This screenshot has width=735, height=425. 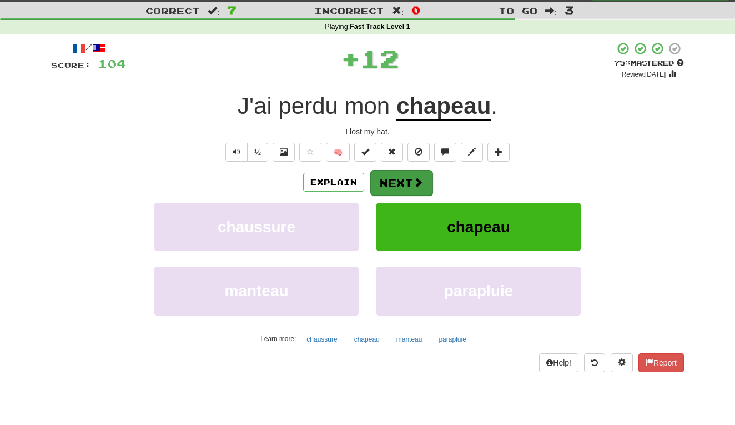 What do you see at coordinates (649, 63) in the screenshot?
I see `div: Mastered` at bounding box center [649, 63].